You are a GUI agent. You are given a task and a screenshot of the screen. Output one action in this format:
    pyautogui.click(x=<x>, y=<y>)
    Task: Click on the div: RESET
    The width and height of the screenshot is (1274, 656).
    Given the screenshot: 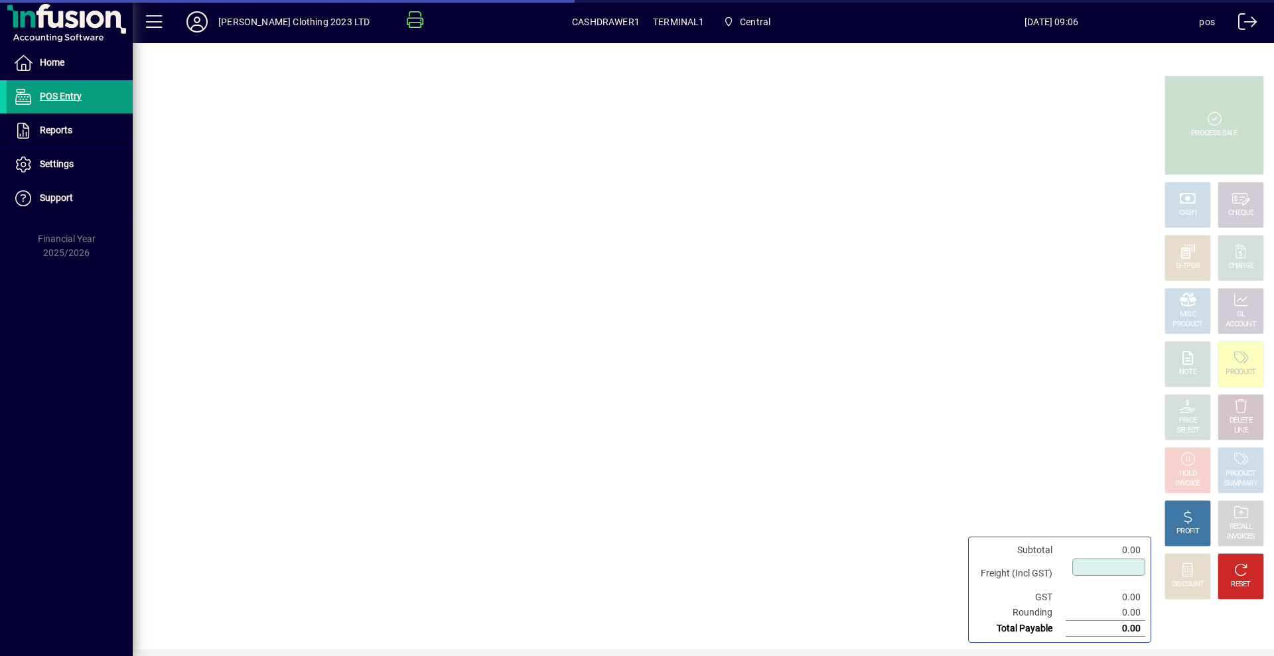 What is the action you would take?
    pyautogui.click(x=1241, y=584)
    